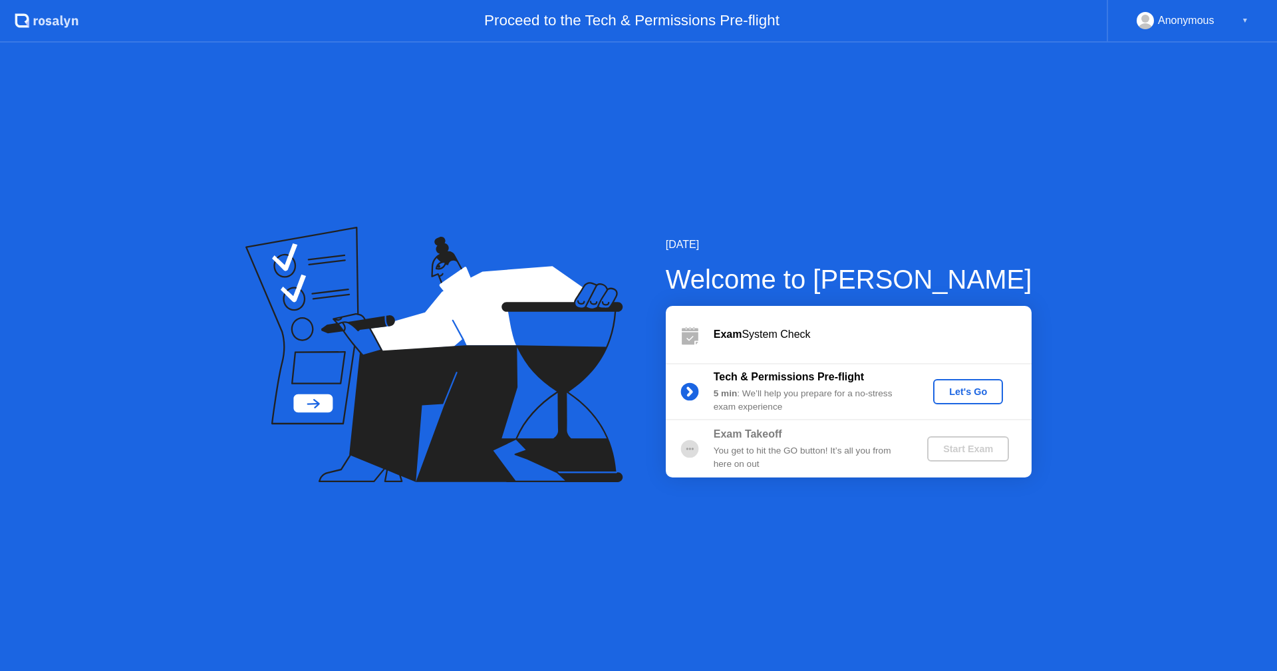  What do you see at coordinates (967, 392) in the screenshot?
I see `button: Let's Go` at bounding box center [967, 392].